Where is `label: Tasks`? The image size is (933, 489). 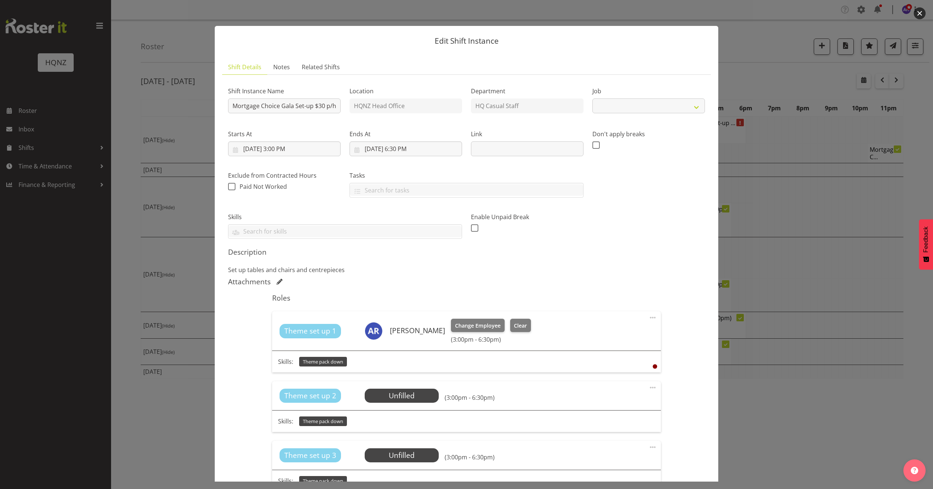
label: Tasks is located at coordinates (467, 176).